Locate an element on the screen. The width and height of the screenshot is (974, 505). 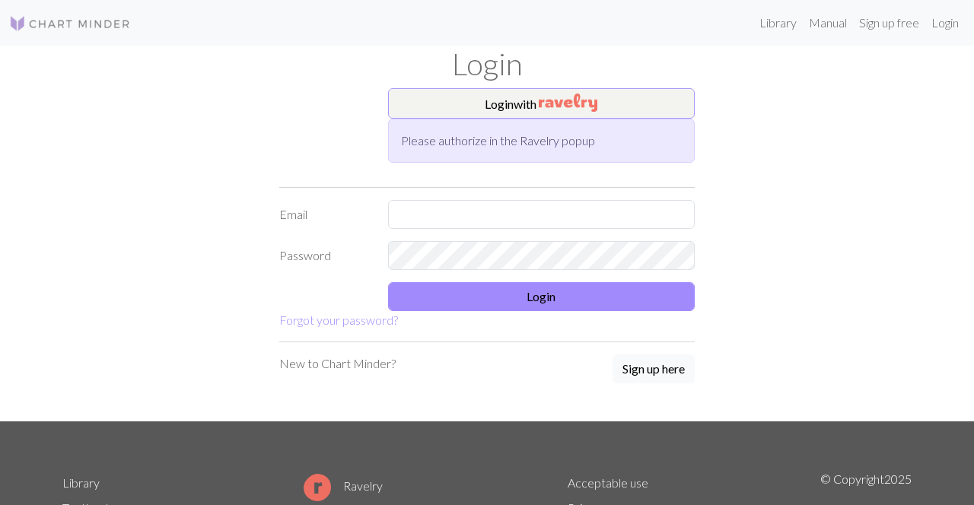
label: Password is located at coordinates (324, 256).